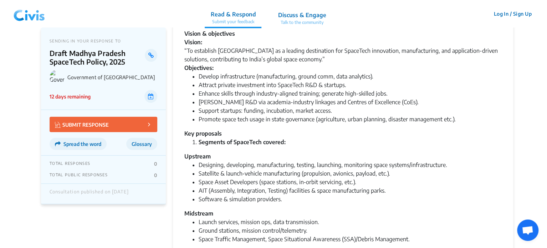 This screenshot has height=248, width=547. What do you see at coordinates (233, 14) in the screenshot?
I see `p: Read & Respond` at bounding box center [233, 14].